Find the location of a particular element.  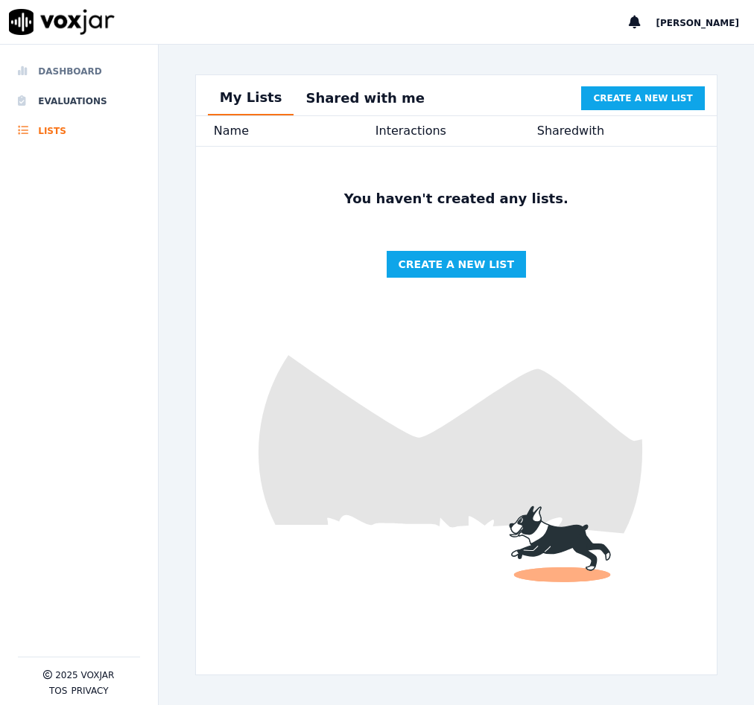

img: fun dog is located at coordinates (456, 410).